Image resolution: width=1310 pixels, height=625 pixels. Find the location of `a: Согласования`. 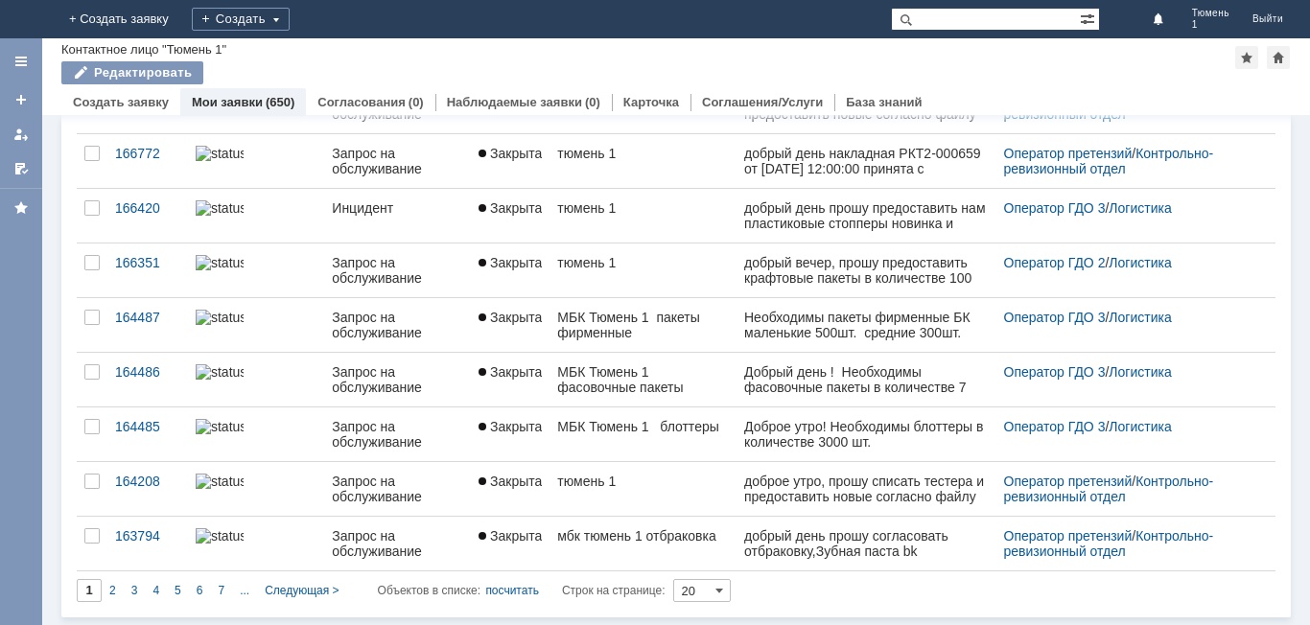

a: Согласования is located at coordinates (362, 102).